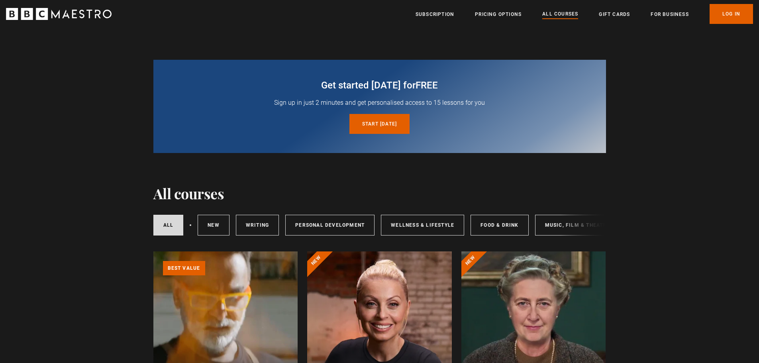 This screenshot has width=759, height=363. What do you see at coordinates (498, 14) in the screenshot?
I see `a: Pricing Options` at bounding box center [498, 14].